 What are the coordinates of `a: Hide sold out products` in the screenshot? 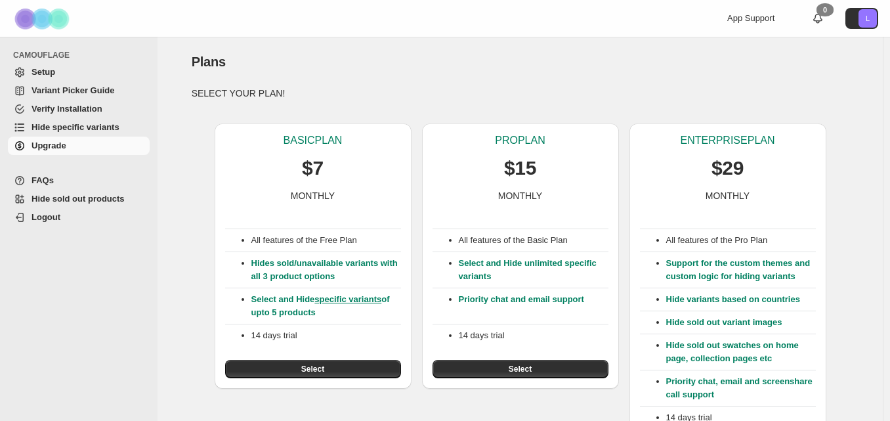 It's located at (79, 199).